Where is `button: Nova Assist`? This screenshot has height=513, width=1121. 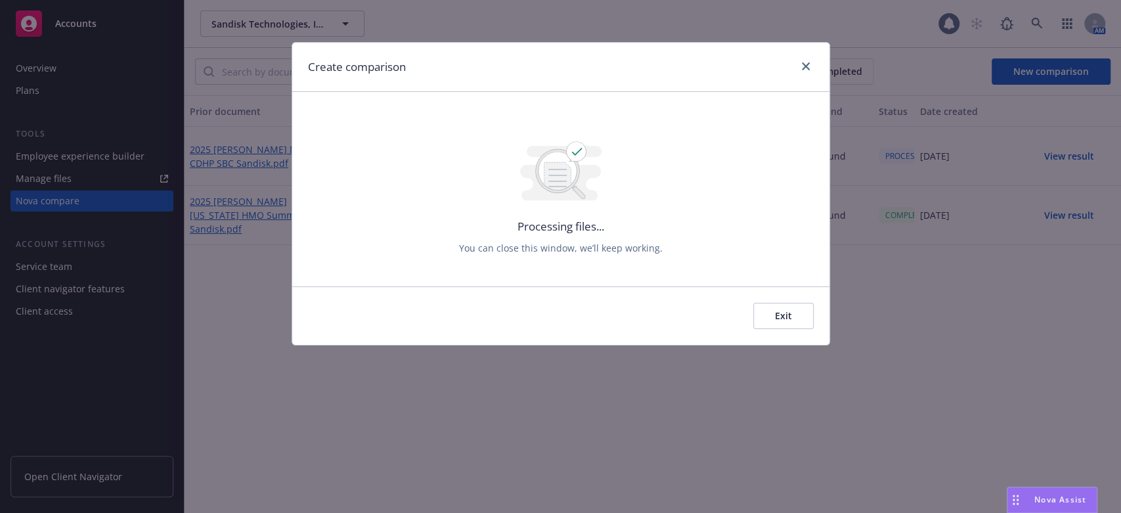 button: Nova Assist is located at coordinates (1052, 500).